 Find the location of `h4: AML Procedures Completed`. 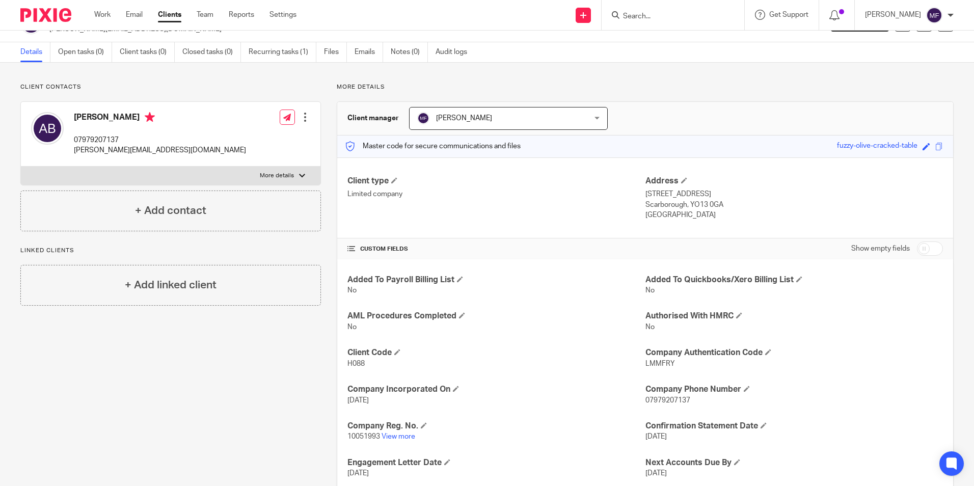

h4: AML Procedures Completed is located at coordinates (496, 316).